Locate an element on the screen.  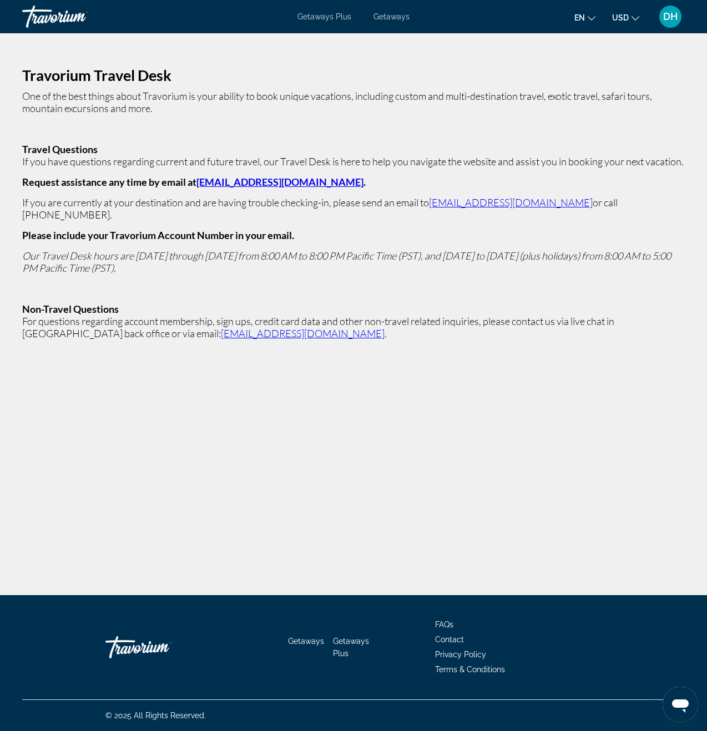
span: Privacy Policy is located at coordinates (461, 655).